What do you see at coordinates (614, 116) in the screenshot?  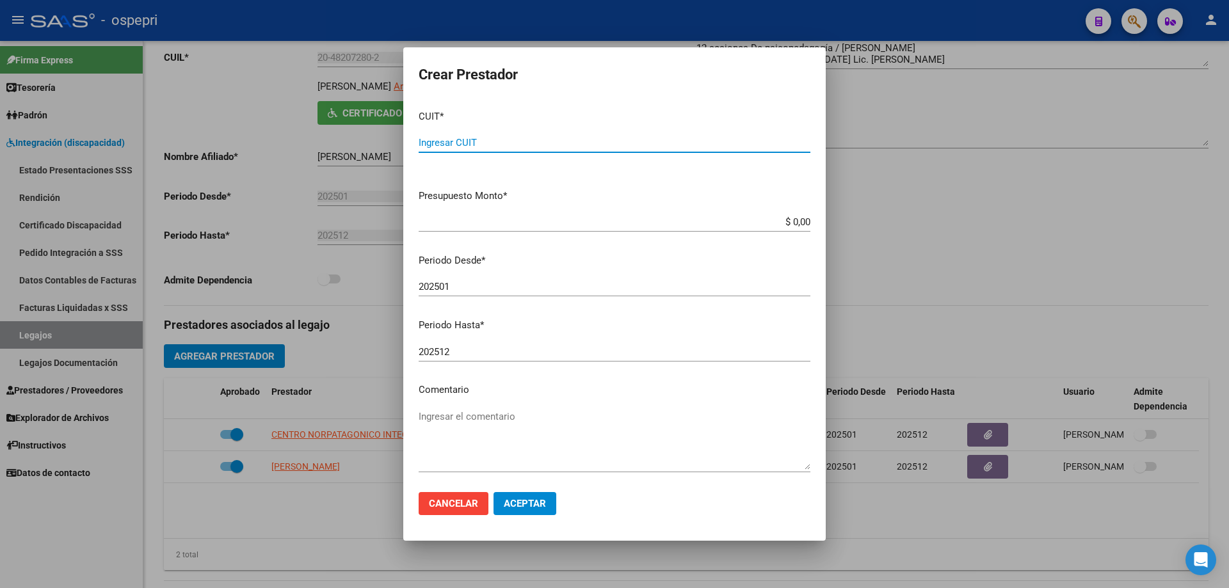 I see `p: CUIT` at bounding box center [614, 116].